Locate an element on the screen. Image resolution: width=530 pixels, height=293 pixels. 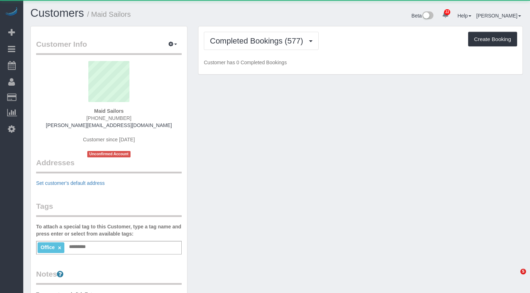
legend: Customer Info is located at coordinates (109, 47).